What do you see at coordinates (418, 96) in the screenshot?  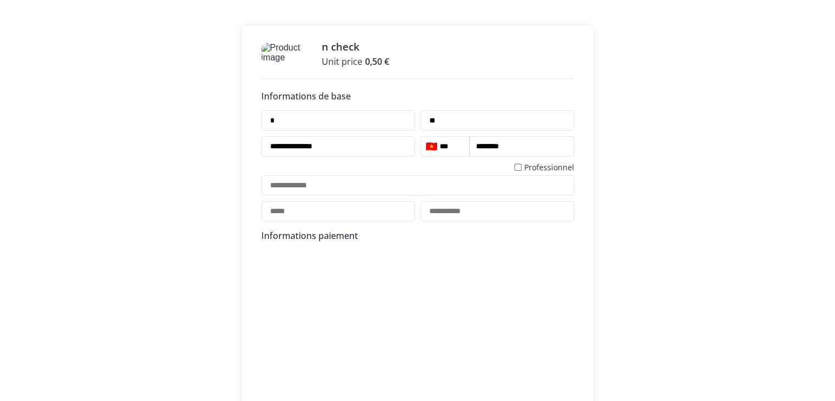 I see `h5: Informations de base` at bounding box center [418, 96].